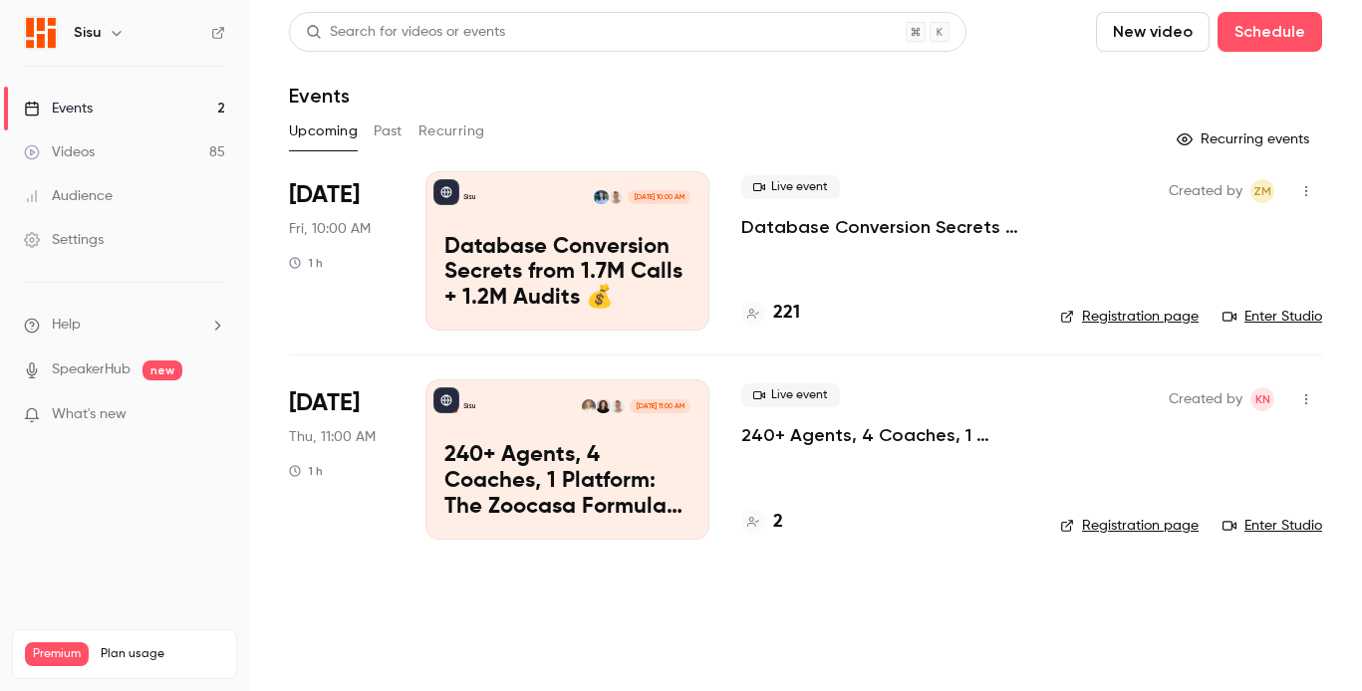 The height and width of the screenshot is (691, 1362). What do you see at coordinates (1269, 32) in the screenshot?
I see `button: Schedule` at bounding box center [1269, 32].